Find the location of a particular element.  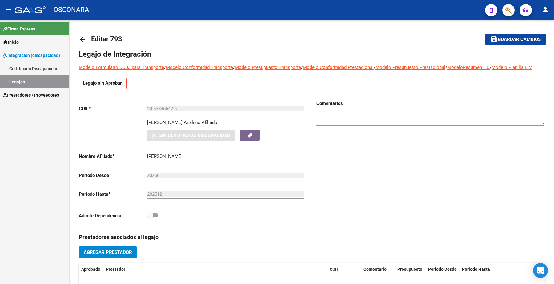

datatable-header-cell: Periodo Desde is located at coordinates (443, 273).